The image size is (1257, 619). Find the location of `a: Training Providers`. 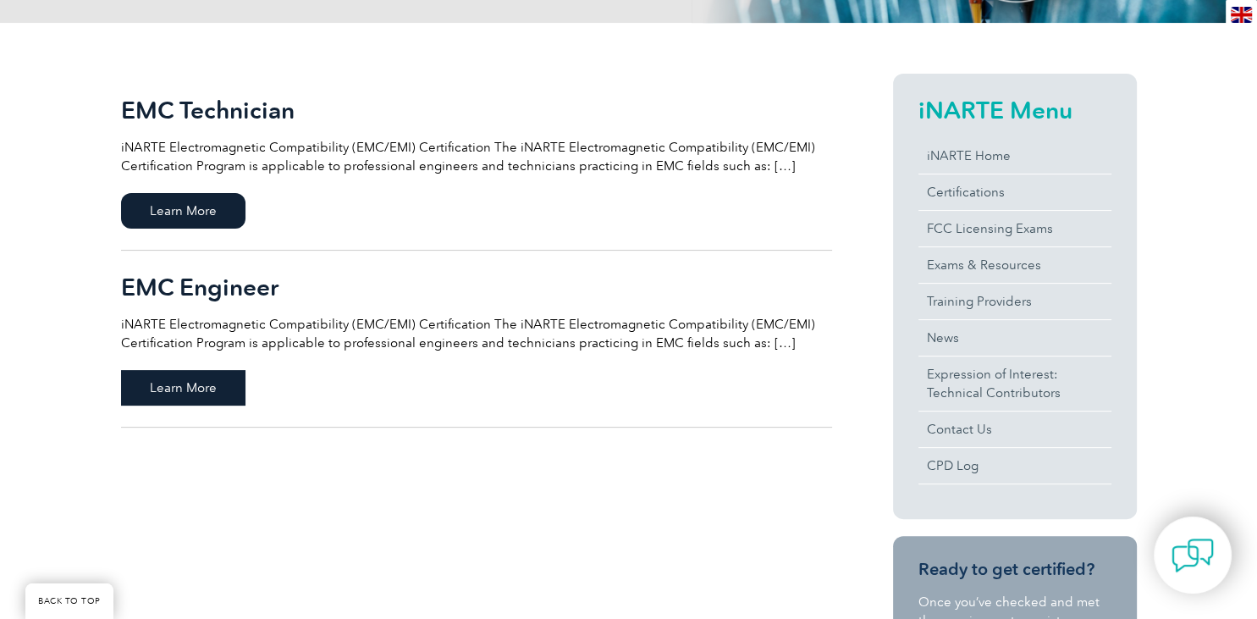

a: Training Providers is located at coordinates (1015, 301).